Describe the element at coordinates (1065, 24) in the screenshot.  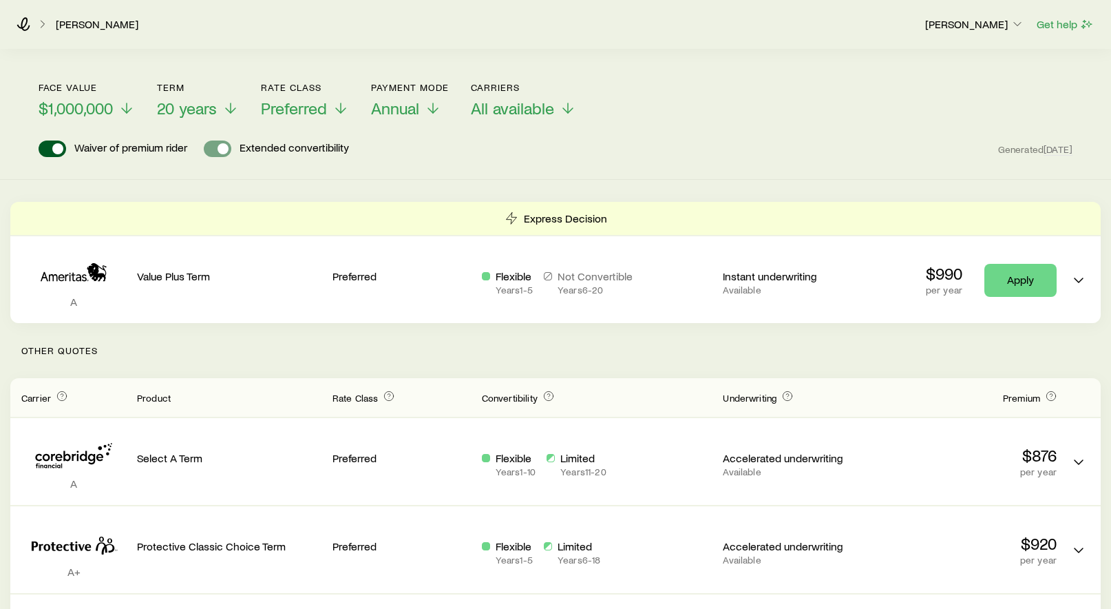
I see `button: Get help` at that location.